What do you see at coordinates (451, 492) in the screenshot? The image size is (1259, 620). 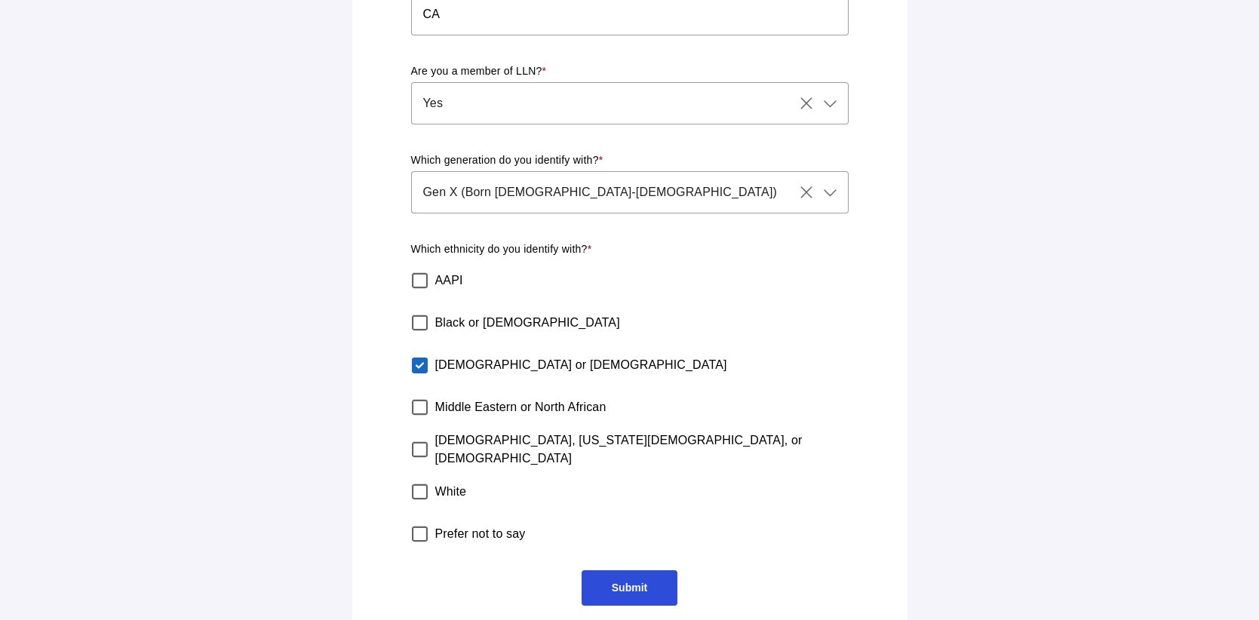 I see `label: White` at bounding box center [451, 492].